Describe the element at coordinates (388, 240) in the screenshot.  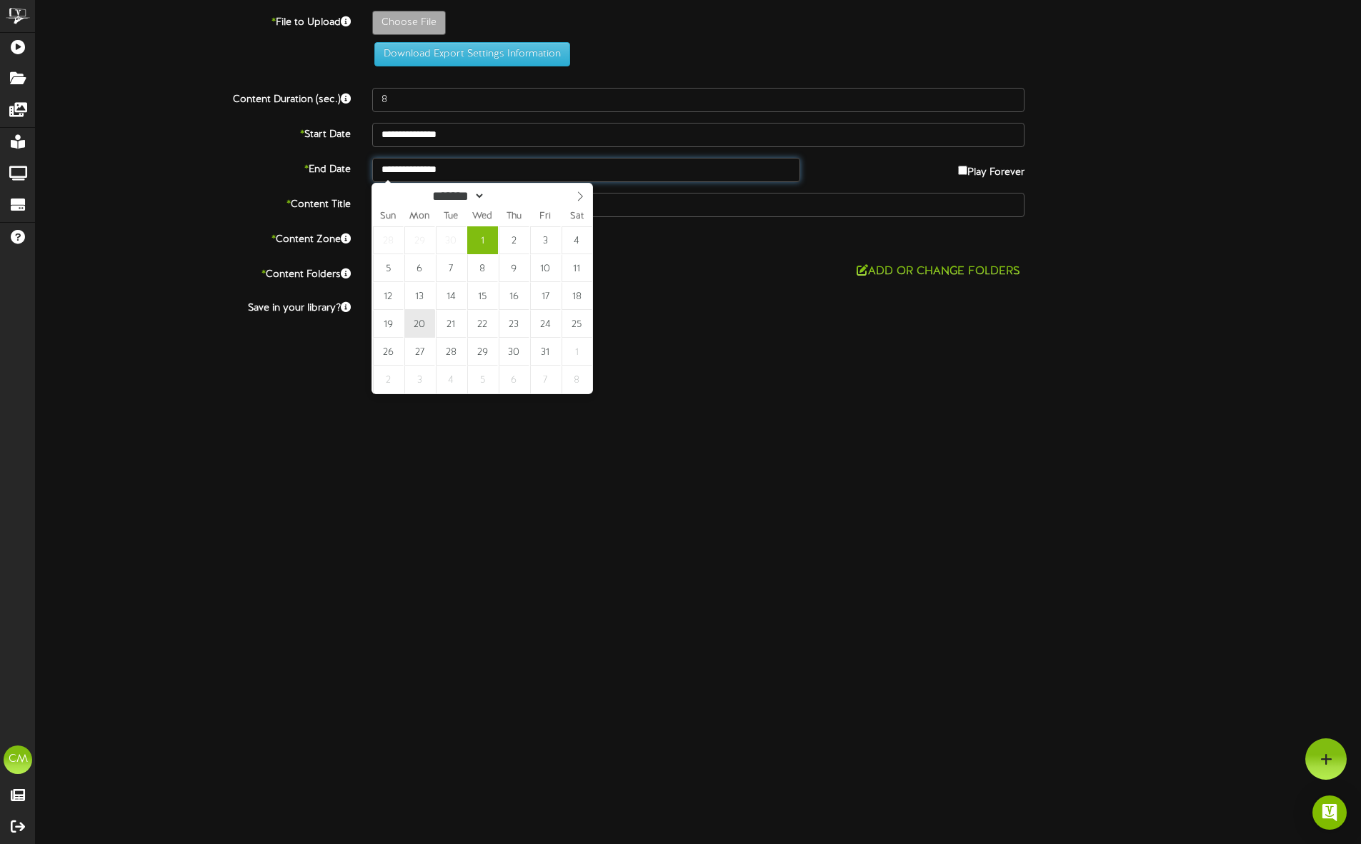
I see `span: September 28, 2025` at that location.